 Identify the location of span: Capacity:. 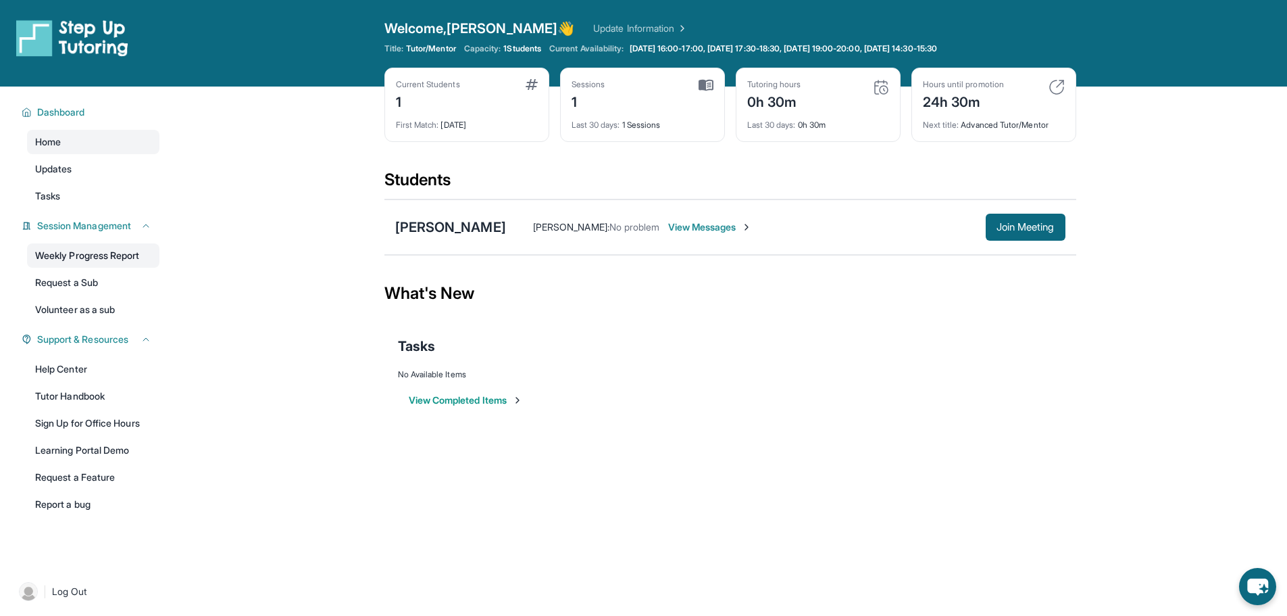
(482, 49).